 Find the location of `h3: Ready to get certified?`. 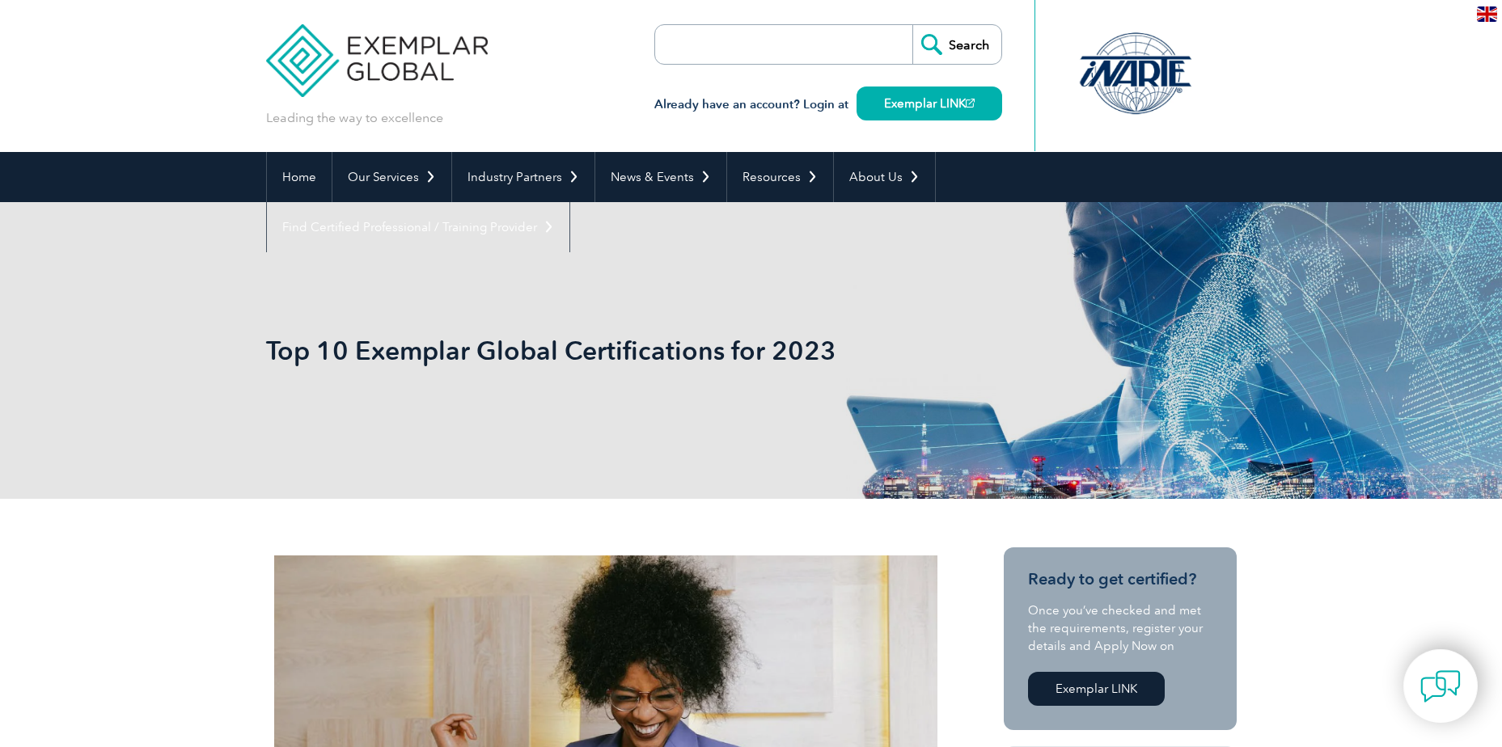

h3: Ready to get certified? is located at coordinates (1120, 579).